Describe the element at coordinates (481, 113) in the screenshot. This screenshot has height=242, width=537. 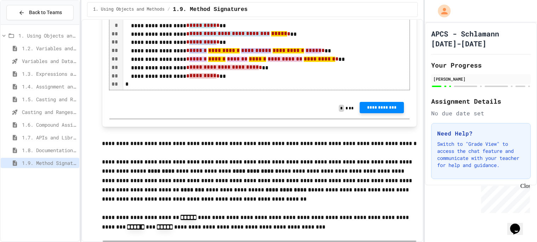
I see `div: No due date set` at that location.